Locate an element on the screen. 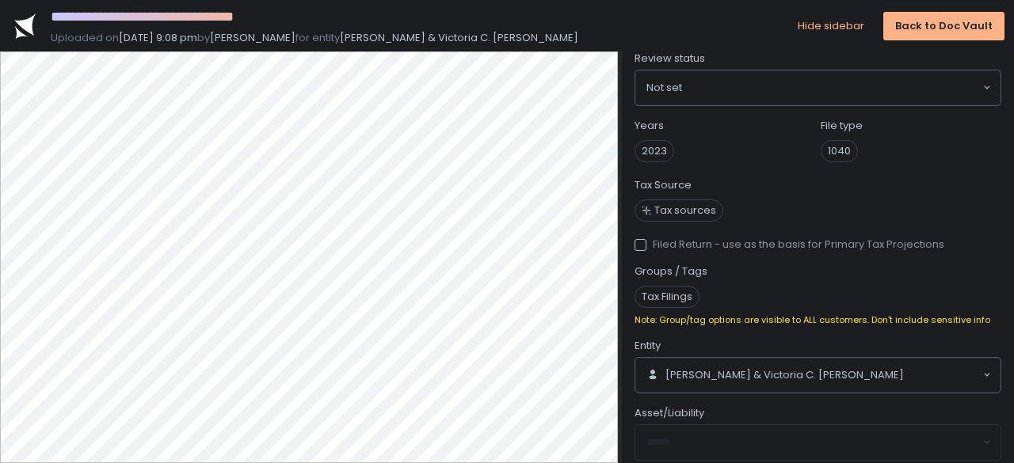 The image size is (1014, 463). button: Back to Doc Vault is located at coordinates (944, 26).